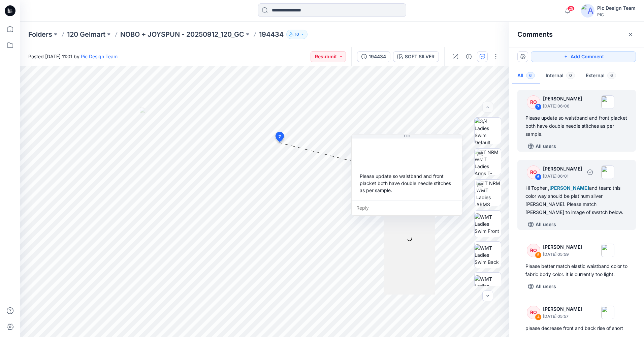  What do you see at coordinates (539, 177) in the screenshot?
I see `div: 6` at bounding box center [539, 177].